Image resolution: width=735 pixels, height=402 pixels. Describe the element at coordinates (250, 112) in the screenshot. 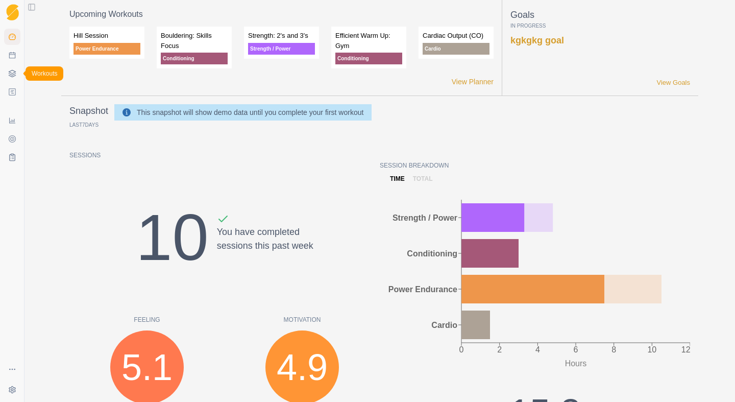

I see `div: This snapshot will show demo data until you complete your first workout` at that location.